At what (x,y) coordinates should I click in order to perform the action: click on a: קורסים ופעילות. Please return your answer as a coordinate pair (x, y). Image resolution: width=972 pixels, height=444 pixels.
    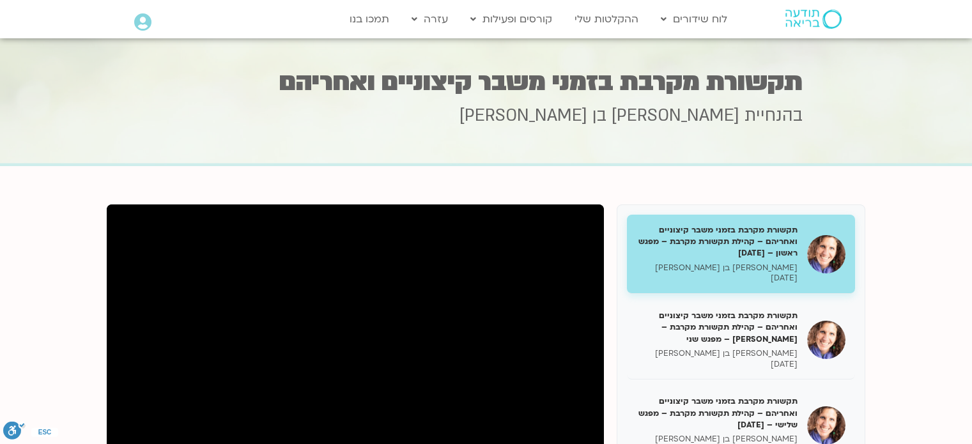
    Looking at the image, I should click on (511, 19).